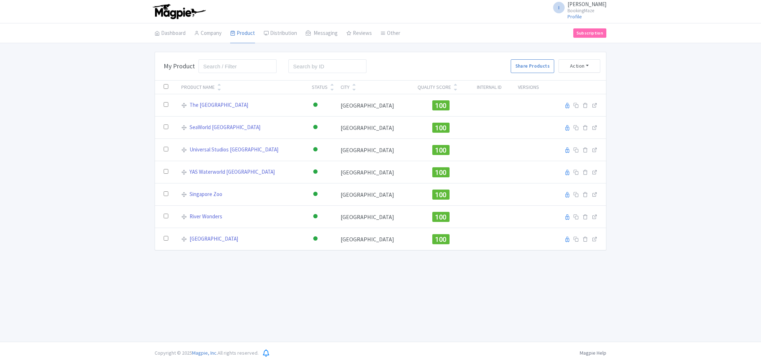 This screenshot has width=761, height=364. I want to click on img: logo-ab69f6fb50320c5b225c76a69d11143b.png, so click(179, 12).